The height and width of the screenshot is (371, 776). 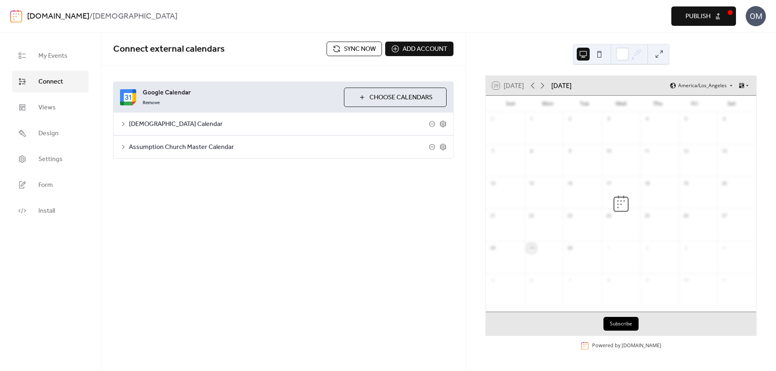 I want to click on span: Views, so click(x=47, y=108).